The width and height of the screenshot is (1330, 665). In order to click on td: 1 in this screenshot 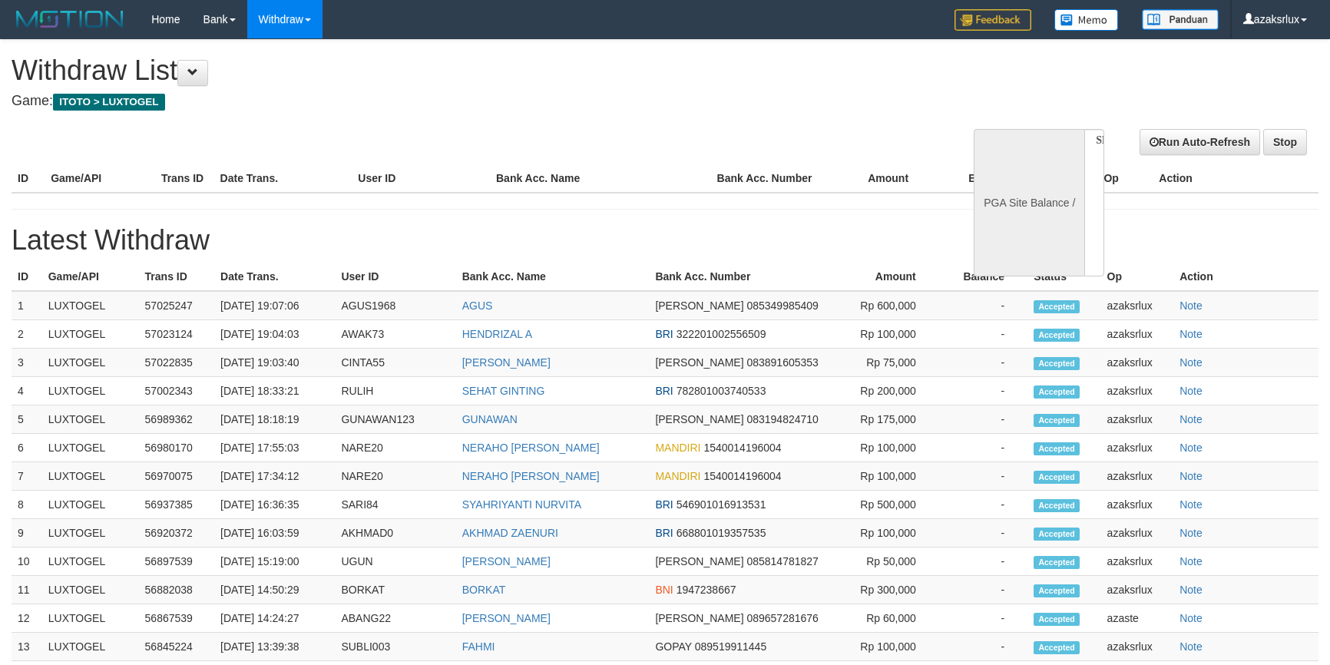, I will do `click(27, 306)`.